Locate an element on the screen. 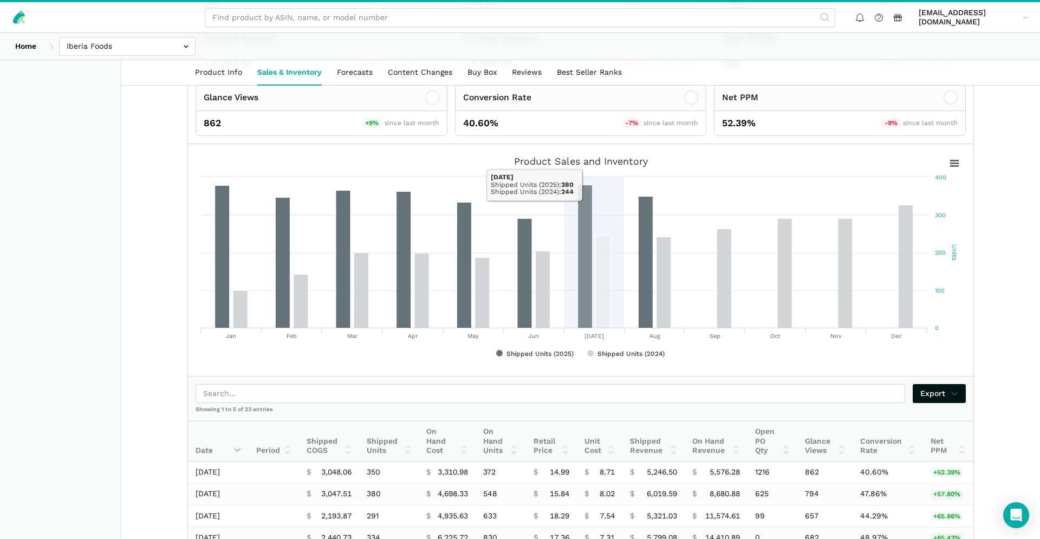 The image size is (1040, 539). span: 8.71 is located at coordinates (607, 472).